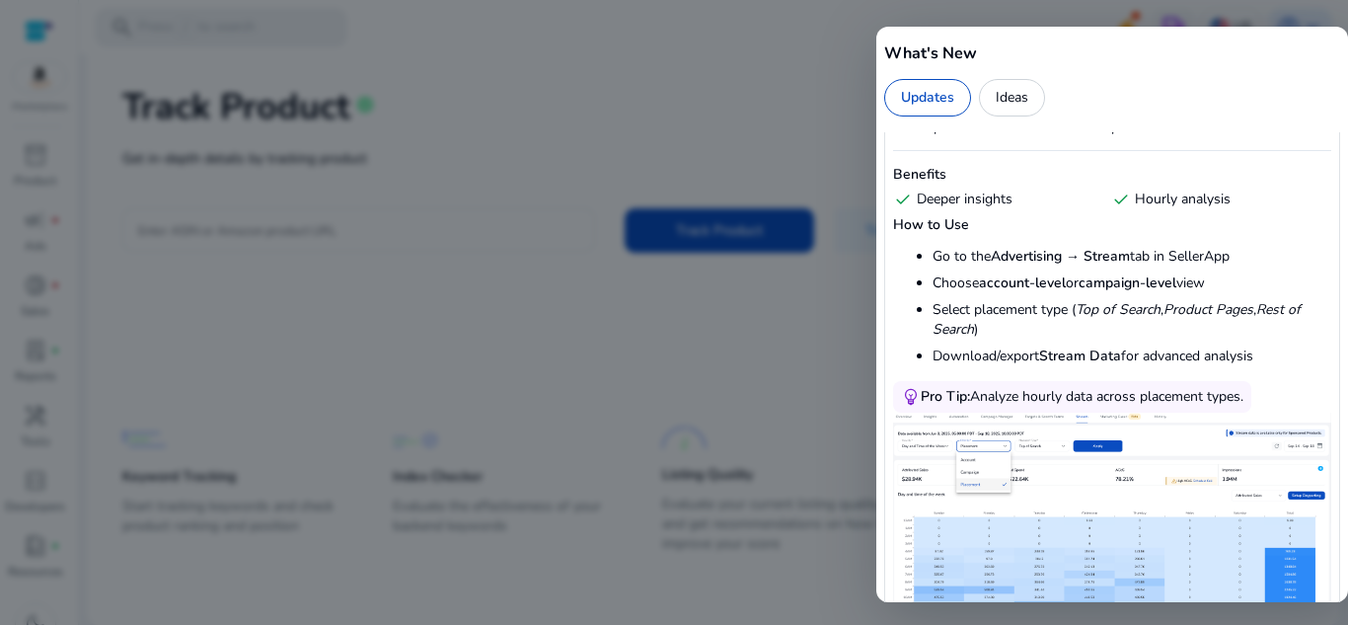  I want to click on h6: How to Use, so click(1112, 225).